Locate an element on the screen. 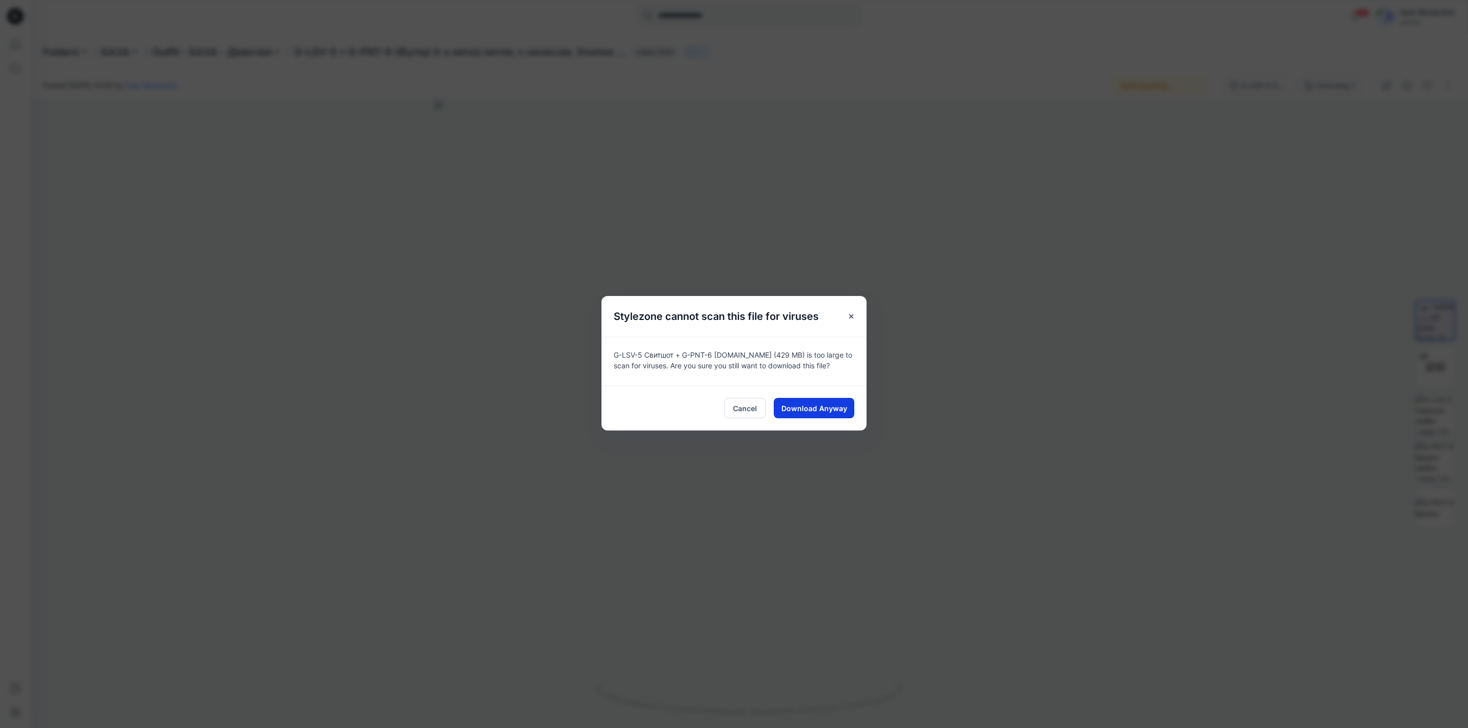  button: Close is located at coordinates (851, 317).